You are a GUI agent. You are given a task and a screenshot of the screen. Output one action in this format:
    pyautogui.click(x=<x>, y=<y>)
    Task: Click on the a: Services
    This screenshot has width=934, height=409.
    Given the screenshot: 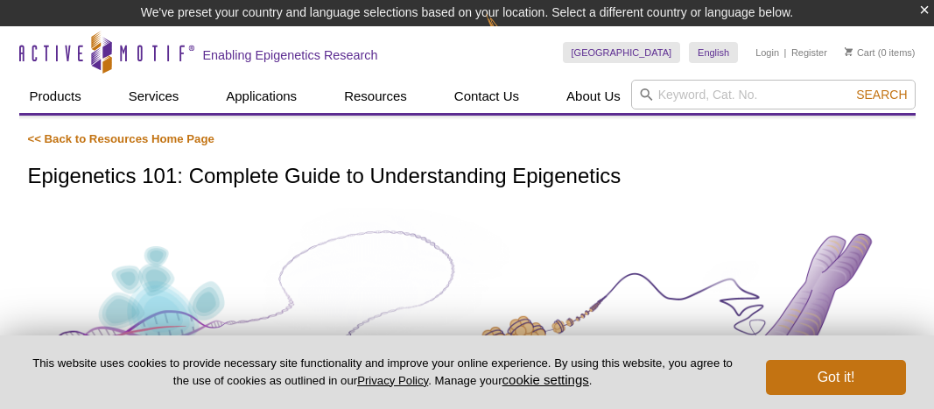 What is the action you would take?
    pyautogui.click(x=154, y=96)
    